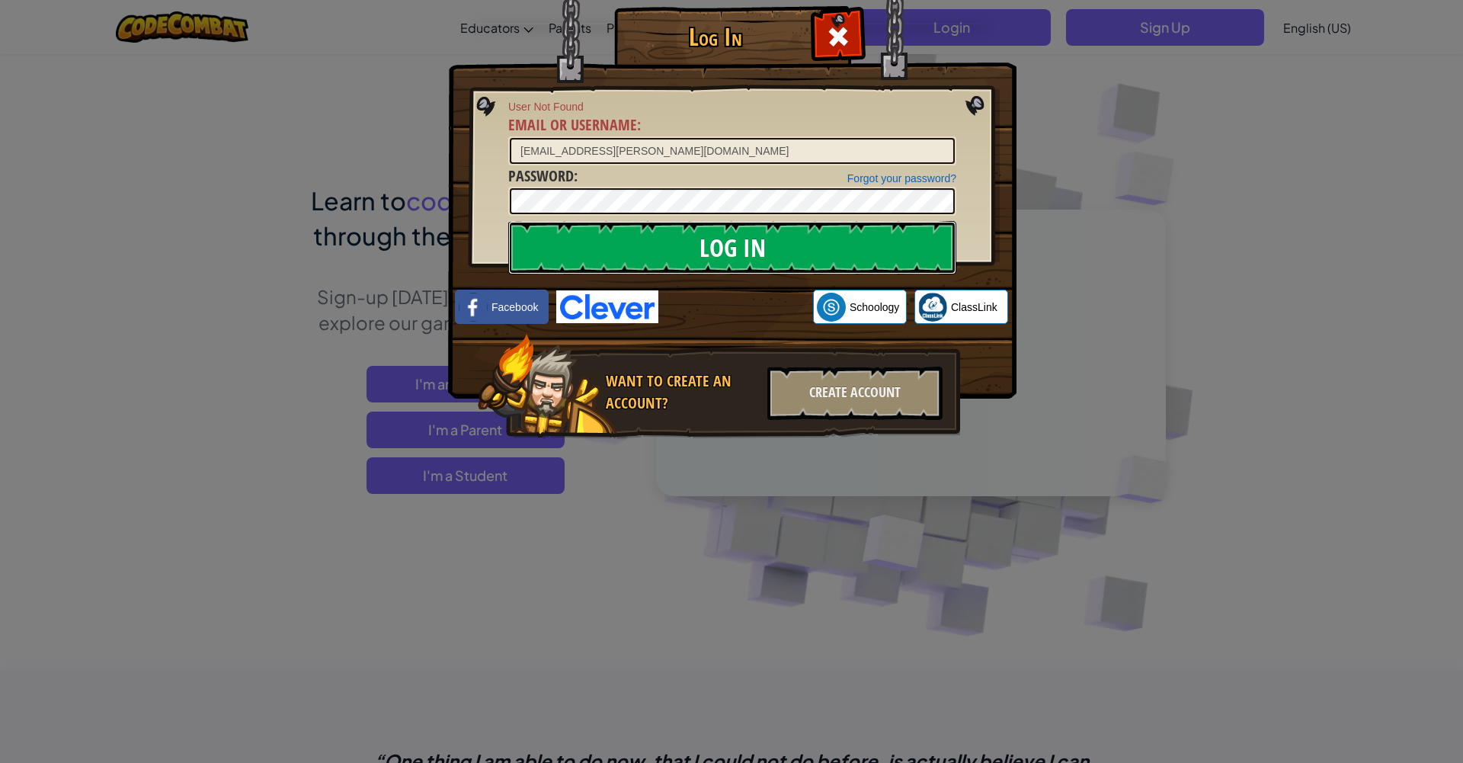  Describe the element at coordinates (607, 306) in the screenshot. I see `img: clever-logo-blue.png` at that location.